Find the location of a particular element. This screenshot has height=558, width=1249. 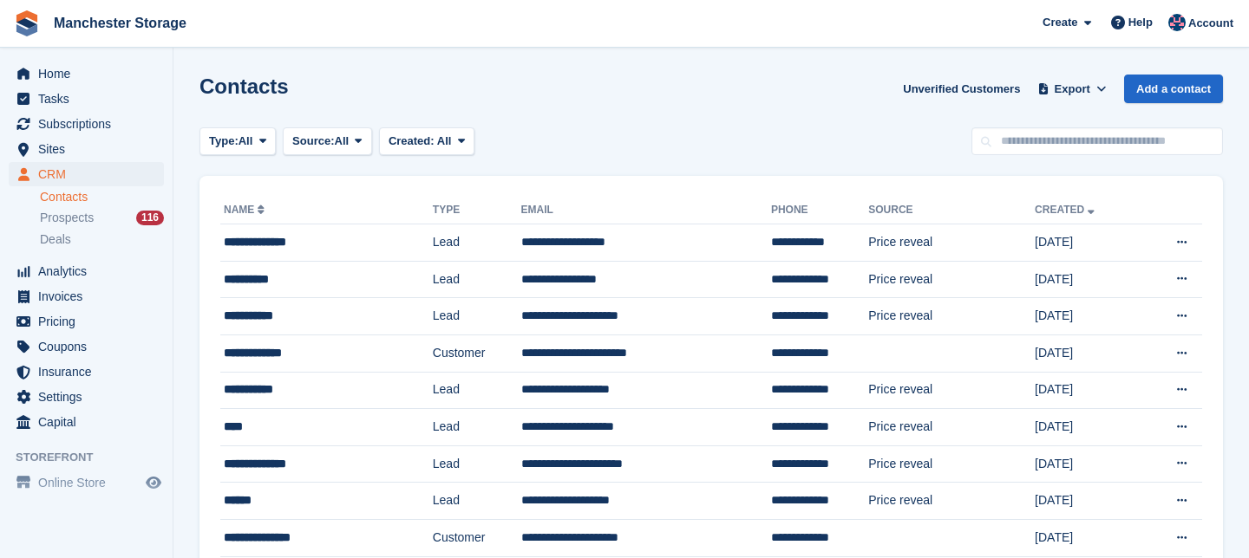

img: stora-icon-8386f47178a22dfd0bd8f6a31ec36ba5ce8667c1dd55bd0f319d3a0aa187defe.svg is located at coordinates (27, 23).